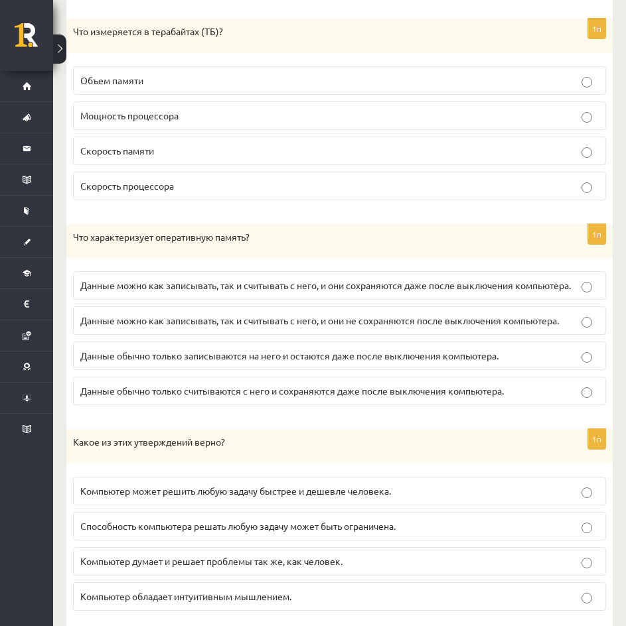 This screenshot has height=626, width=626. Describe the element at coordinates (34, 40) in the screenshot. I see `a: Рижская 1-я средняя школа заочного обучения` at that location.